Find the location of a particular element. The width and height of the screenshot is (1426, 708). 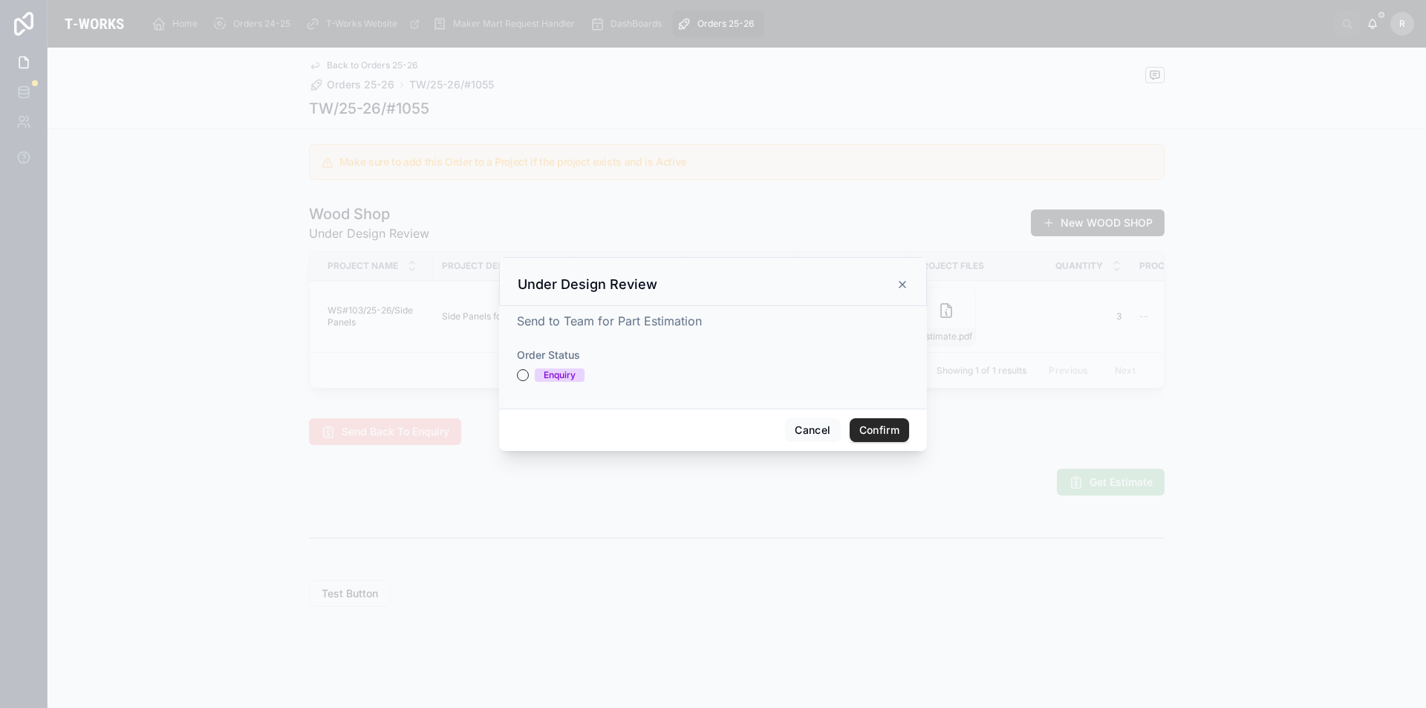

button: Cancel is located at coordinates (813, 430).